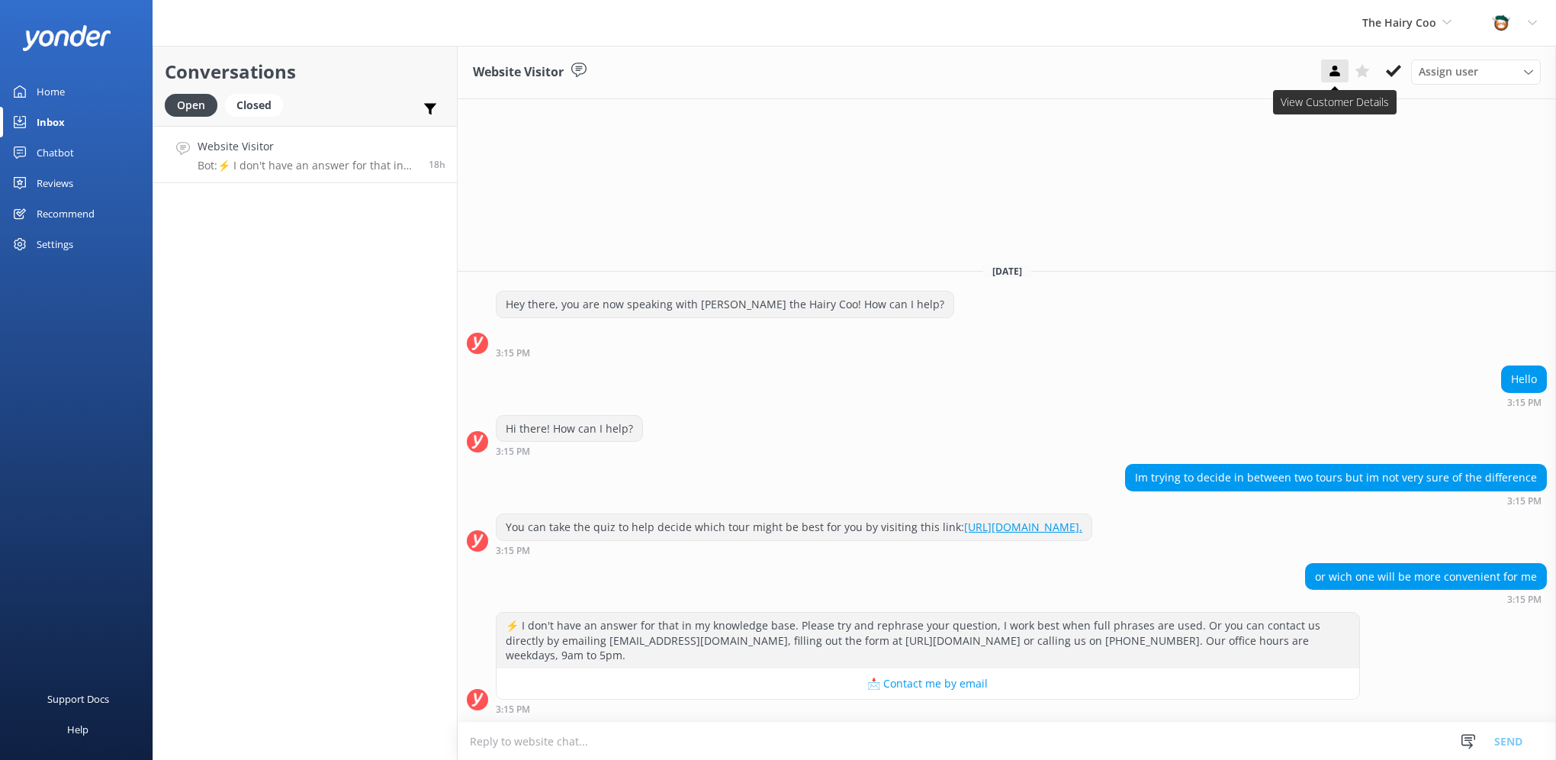  Describe the element at coordinates (437, 164) in the screenshot. I see `span: 03:15pm 19-Aug-2025 (UTC +01:00) Europe/Dublin` at that location.